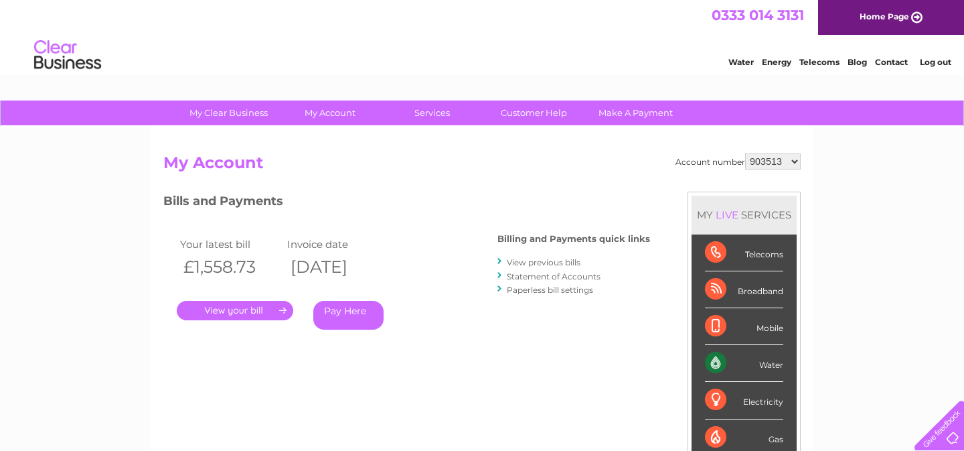 Image resolution: width=964 pixels, height=451 pixels. I want to click on h4: Billing and Payments quick links, so click(574, 238).